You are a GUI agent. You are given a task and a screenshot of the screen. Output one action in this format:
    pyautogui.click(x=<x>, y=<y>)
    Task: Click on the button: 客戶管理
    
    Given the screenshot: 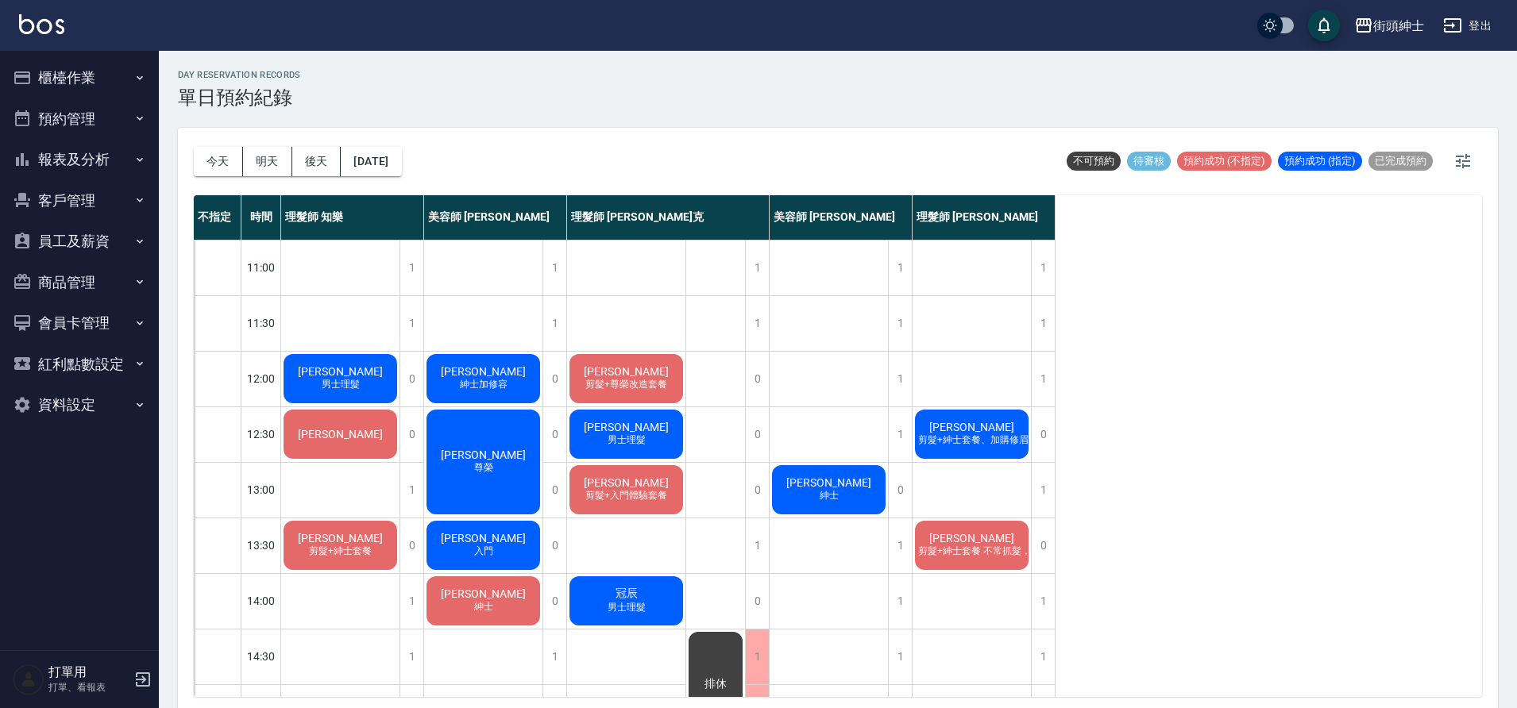 What is the action you would take?
    pyautogui.click(x=79, y=201)
    